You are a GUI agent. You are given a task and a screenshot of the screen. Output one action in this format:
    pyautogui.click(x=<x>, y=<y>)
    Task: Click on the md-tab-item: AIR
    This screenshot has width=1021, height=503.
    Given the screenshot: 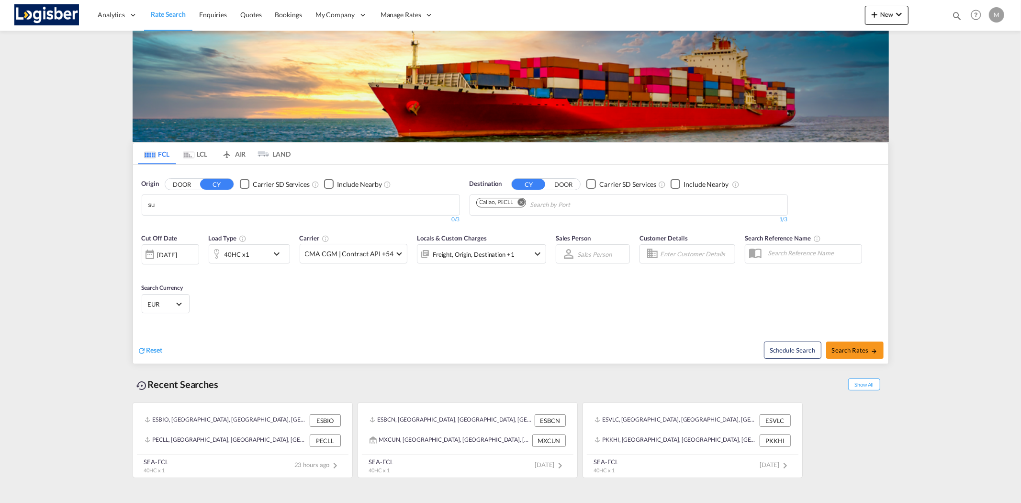 What is the action you would take?
    pyautogui.click(x=234, y=154)
    